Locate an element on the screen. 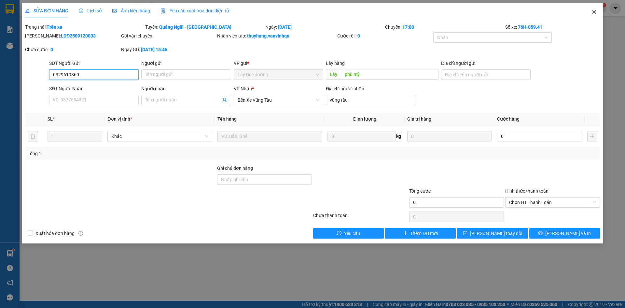 The width and height of the screenshot is (625, 308). span: kg is located at coordinates (399, 136).